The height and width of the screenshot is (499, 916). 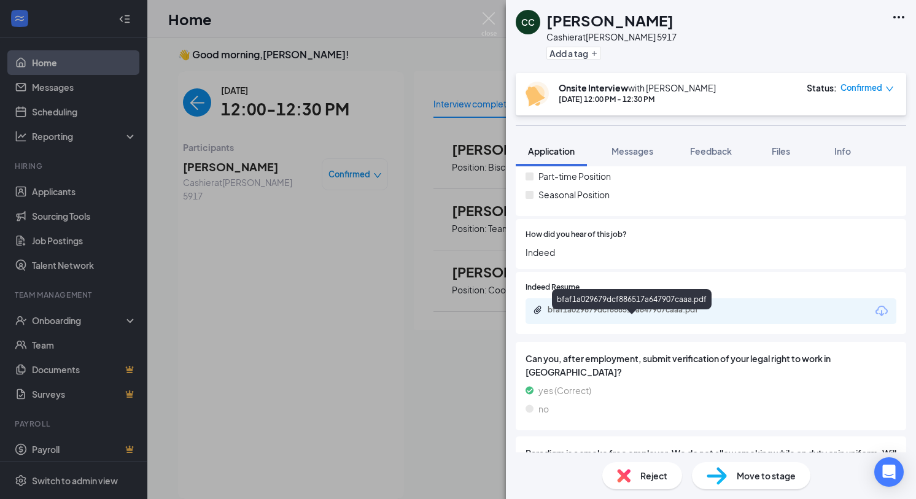 I want to click on span: Indeed, so click(x=711, y=252).